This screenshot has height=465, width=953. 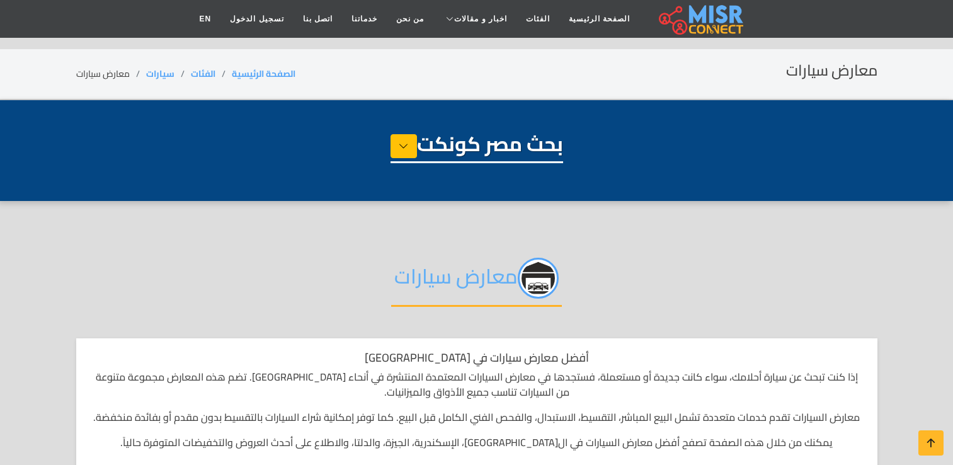 I want to click on span: اخبار و مقالات, so click(x=481, y=19).